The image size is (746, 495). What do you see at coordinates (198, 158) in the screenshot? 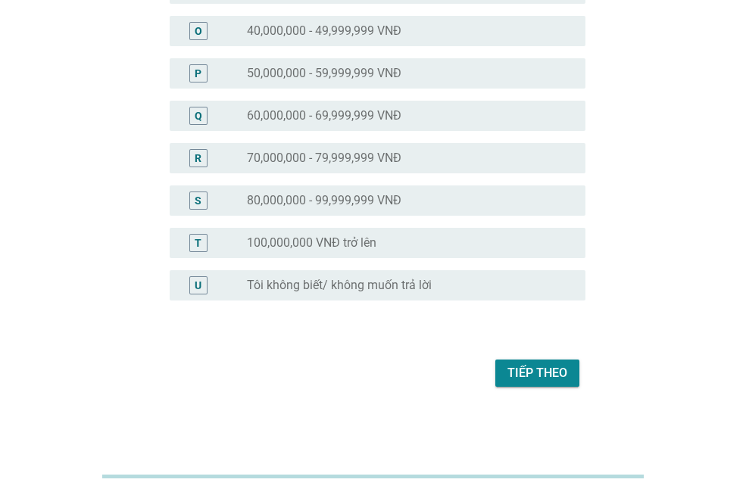
I see `div: R` at bounding box center [198, 158].